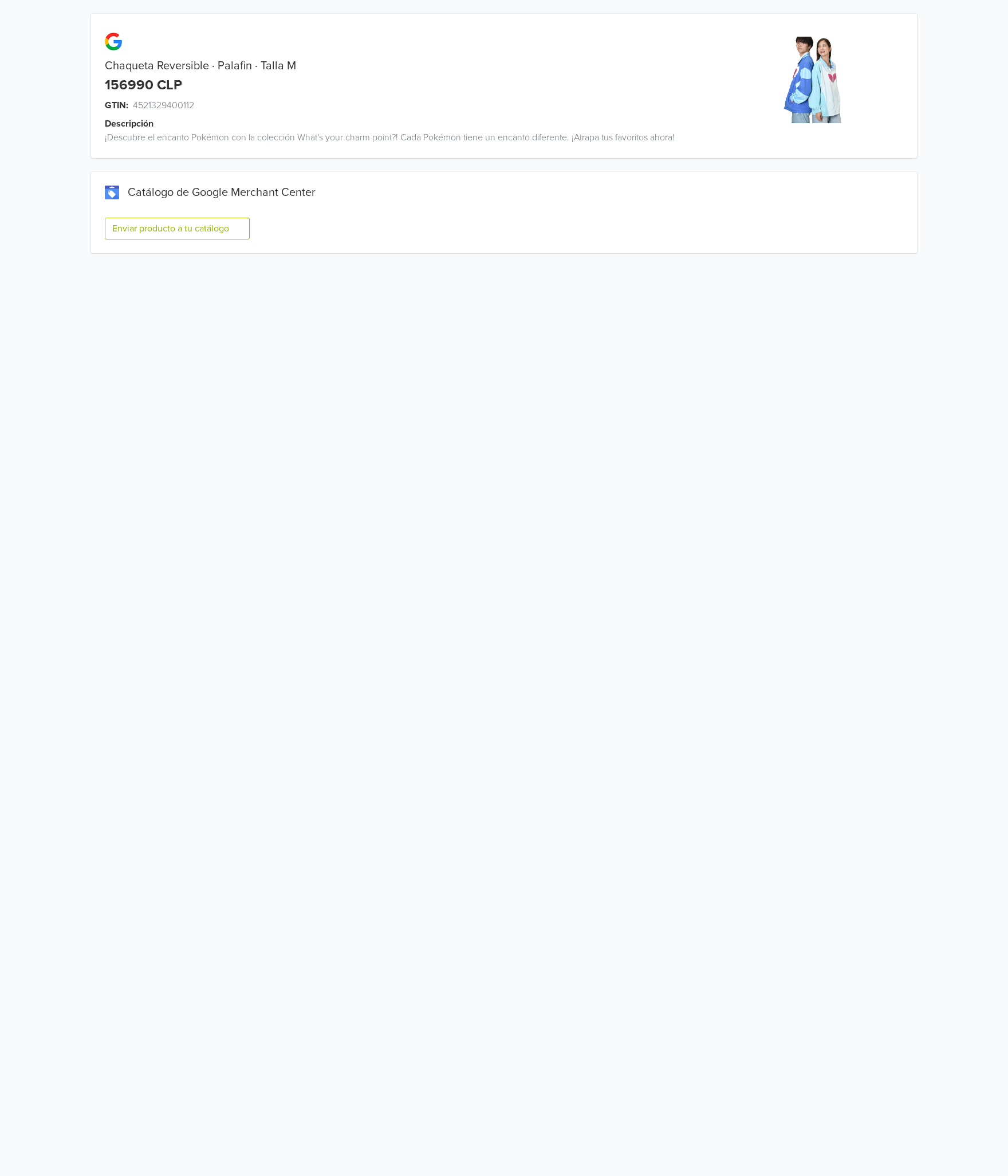 Image resolution: width=1008 pixels, height=1176 pixels. Describe the element at coordinates (400, 138) in the screenshot. I see `div: ¡Descubre el encanto Pokémon con la colección What's your charm point?! Cada Pokémon tiene un enc...` at that location.